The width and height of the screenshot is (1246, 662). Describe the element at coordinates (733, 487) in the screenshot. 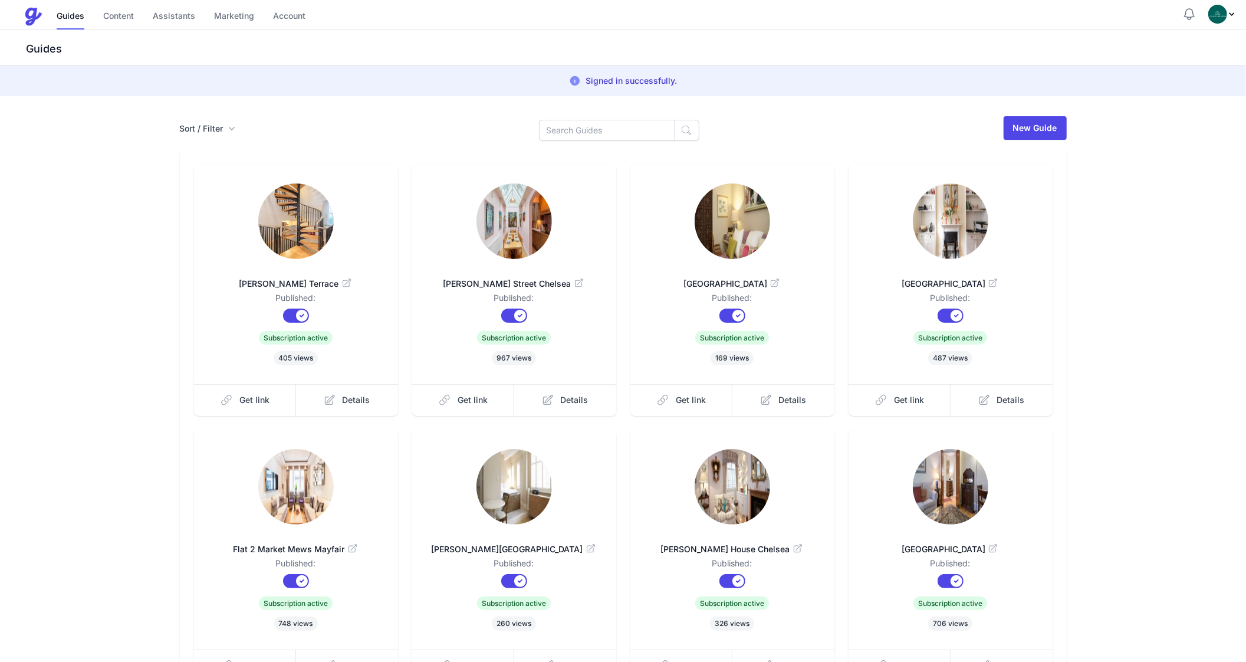

I see `img: qm23tyanh8llne9rmxzedgaebrr7` at that location.